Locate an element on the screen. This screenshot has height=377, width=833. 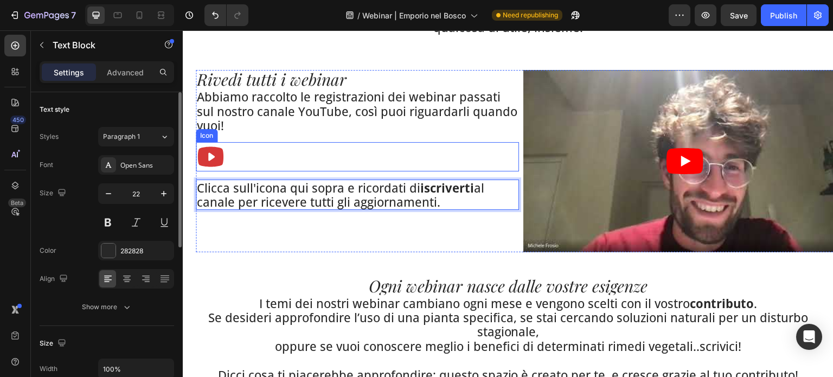
p: Clicca sull'icona qui sopra e ricordati di al canale per ricevere tutti gli aggiornamenti. is located at coordinates (175, 164).